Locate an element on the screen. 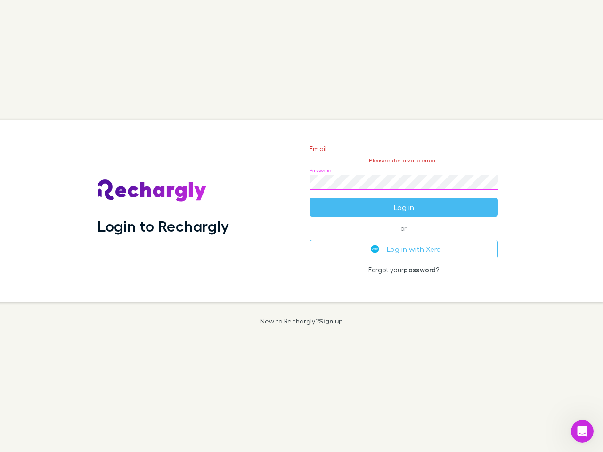 The width and height of the screenshot is (603, 452). p: Please enter a valid email. is located at coordinates (404, 161).